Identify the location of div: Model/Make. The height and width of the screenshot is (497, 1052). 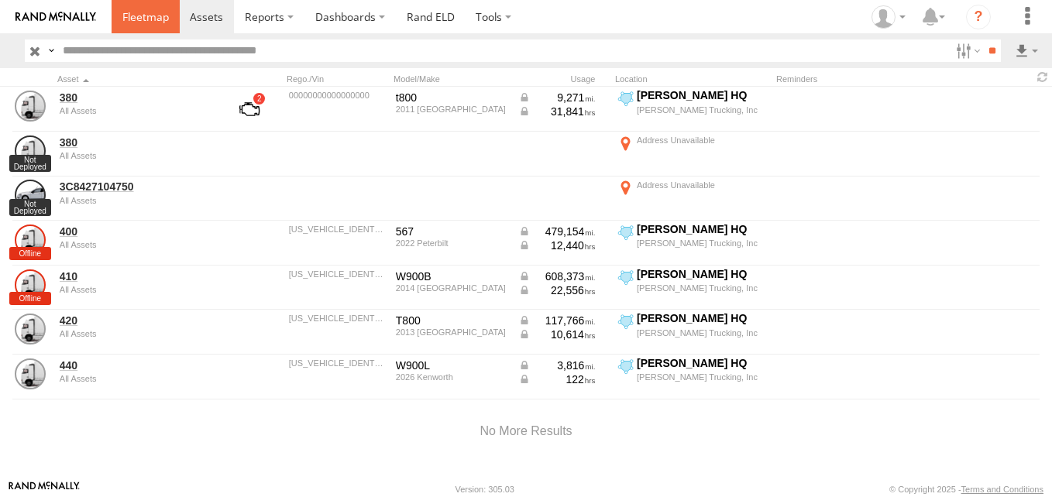
(452, 79).